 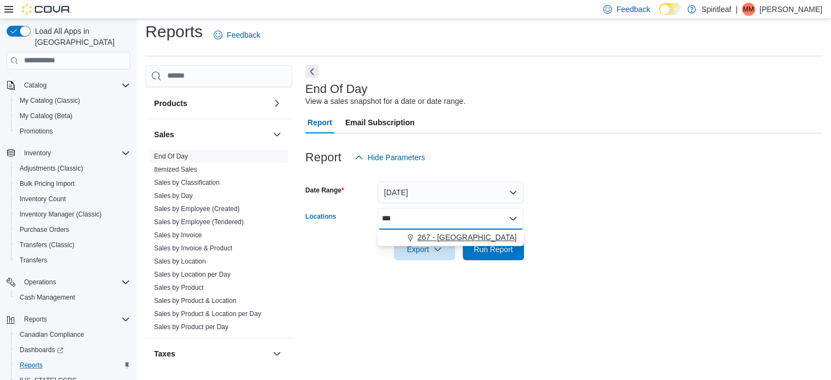 What do you see at coordinates (73, 297) in the screenshot?
I see `button: Cash Management` at bounding box center [73, 297].